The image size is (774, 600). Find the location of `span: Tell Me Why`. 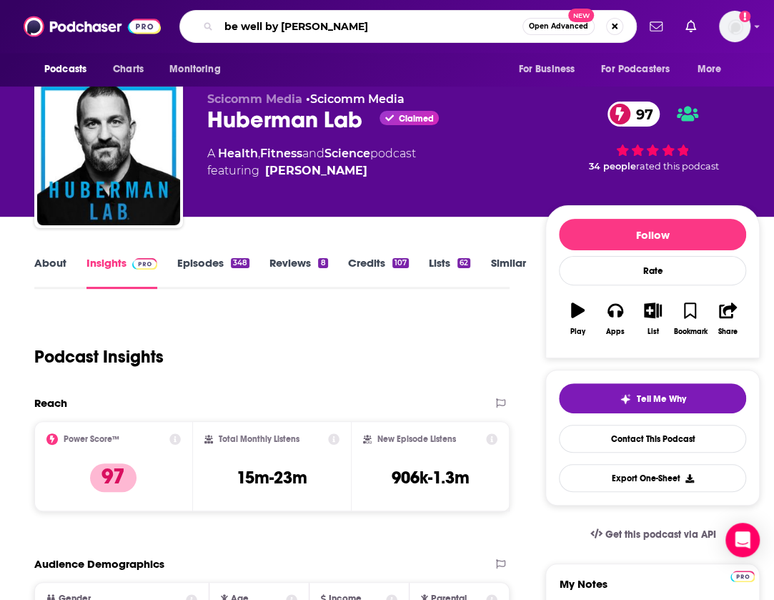

span: Tell Me Why is located at coordinates (661, 399).